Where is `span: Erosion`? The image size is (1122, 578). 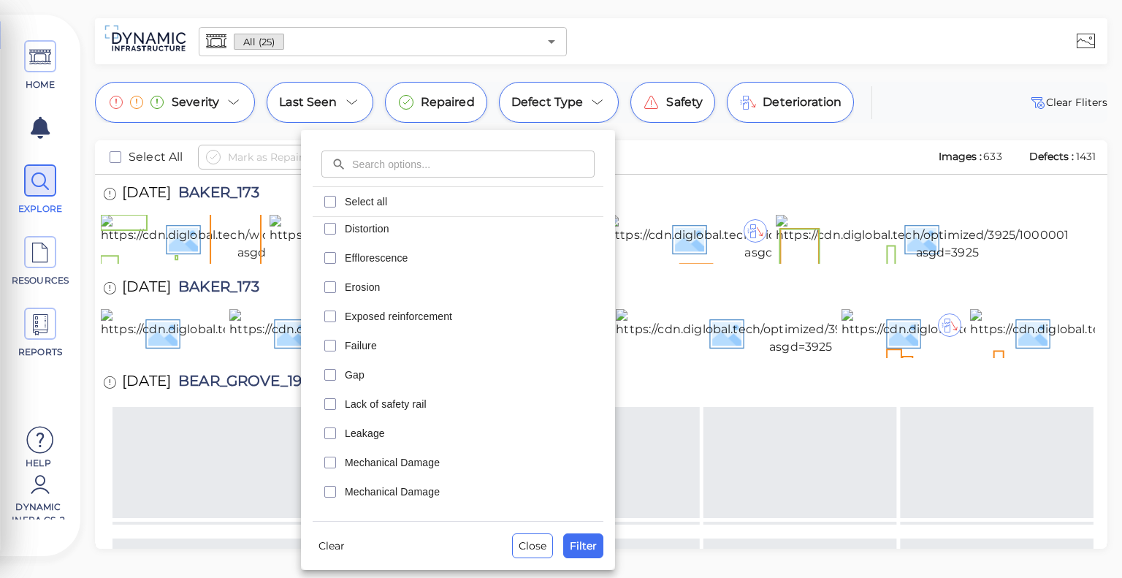
span: Erosion is located at coordinates (470, 287).